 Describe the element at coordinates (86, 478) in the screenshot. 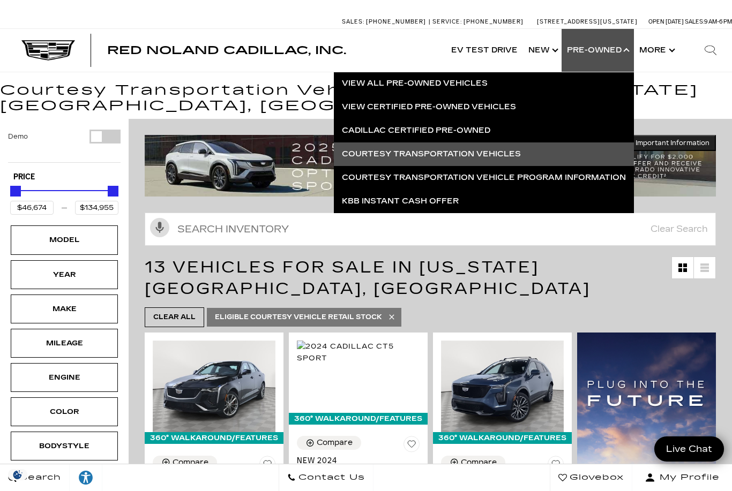

I see `div: Explore your accessibility options` at that location.